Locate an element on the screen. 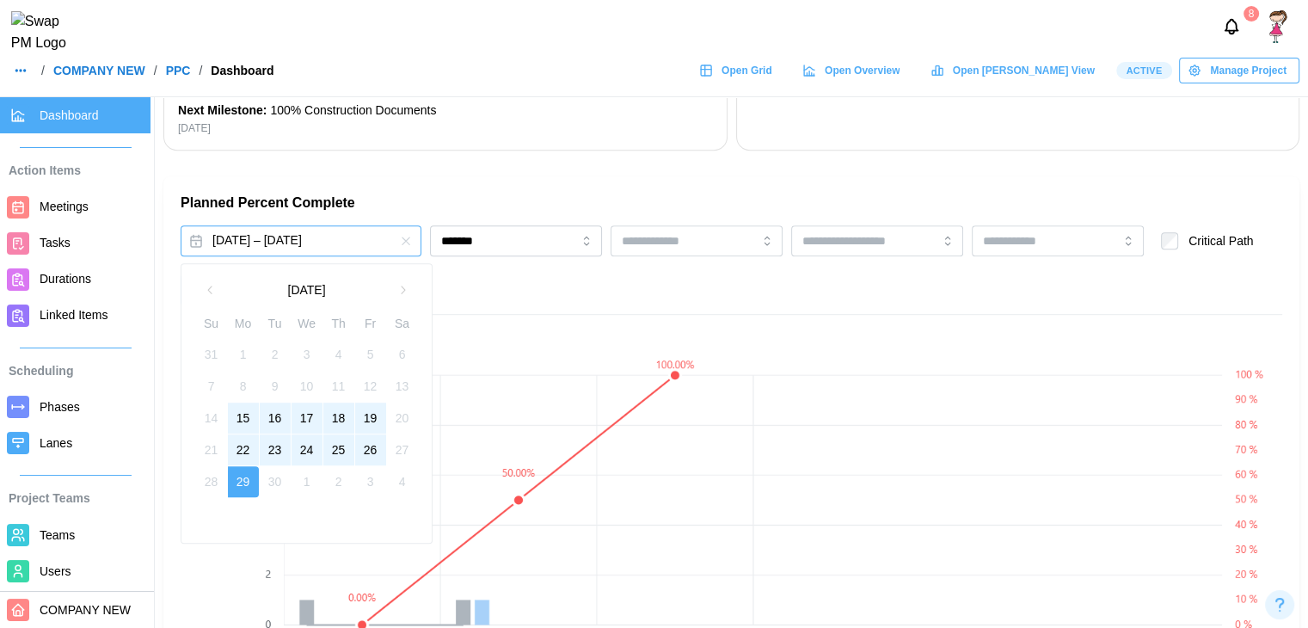 Image resolution: width=1308 pixels, height=628 pixels. a: PPC is located at coordinates (178, 71).